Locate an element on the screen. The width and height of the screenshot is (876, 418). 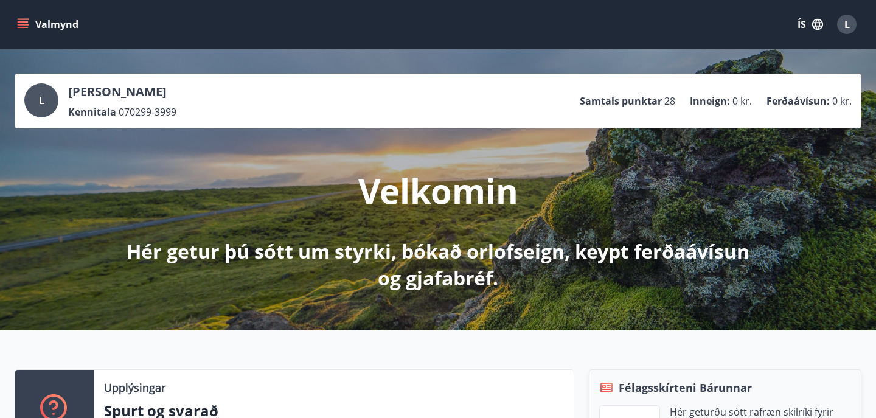
p: Ferðaávísun : is located at coordinates (798, 101).